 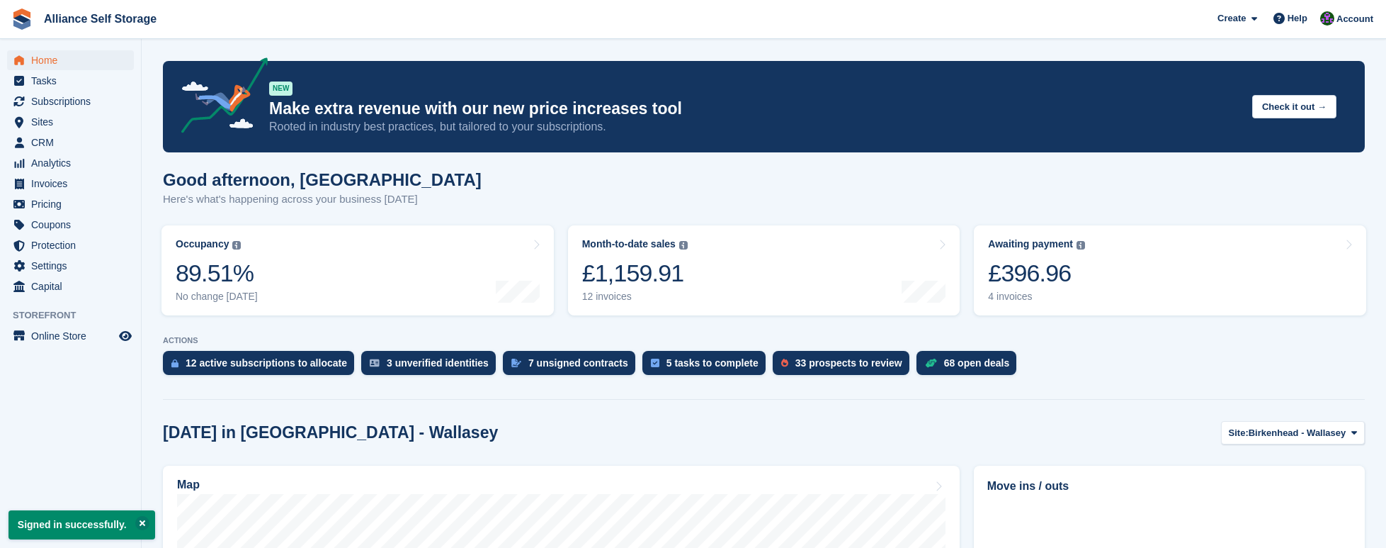 What do you see at coordinates (74, 245) in the screenshot?
I see `span: Protection` at bounding box center [74, 245].